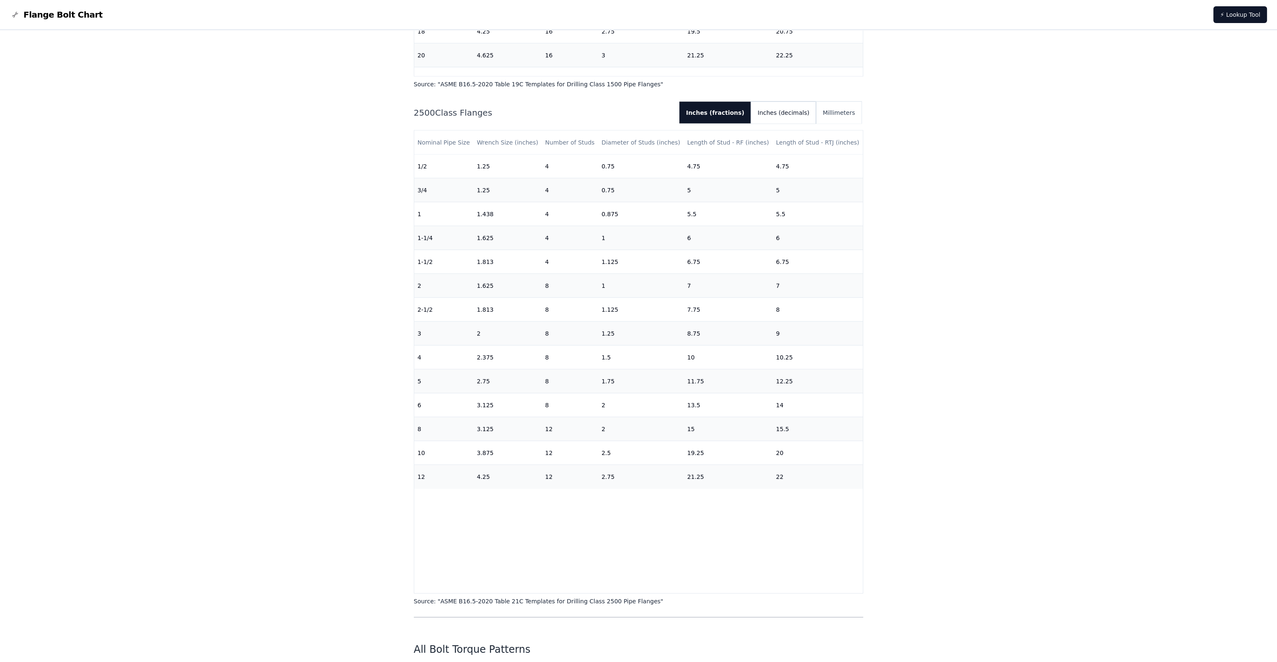  I want to click on td: 20.75, so click(818, 31).